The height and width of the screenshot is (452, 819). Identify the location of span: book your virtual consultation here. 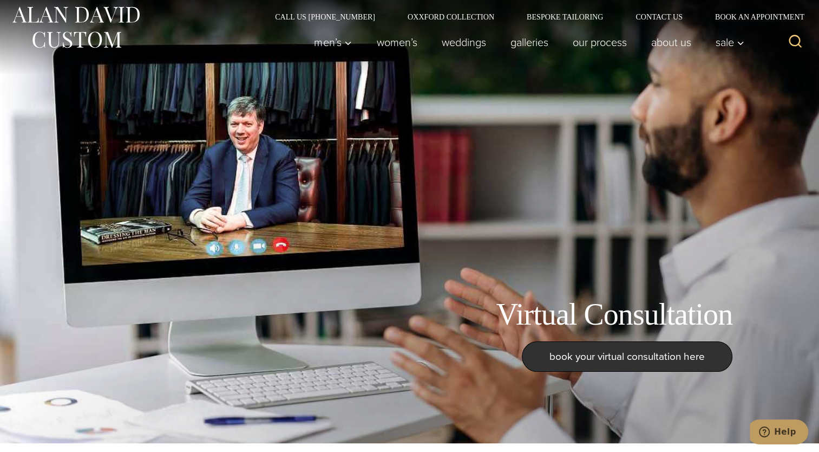
(627, 356).